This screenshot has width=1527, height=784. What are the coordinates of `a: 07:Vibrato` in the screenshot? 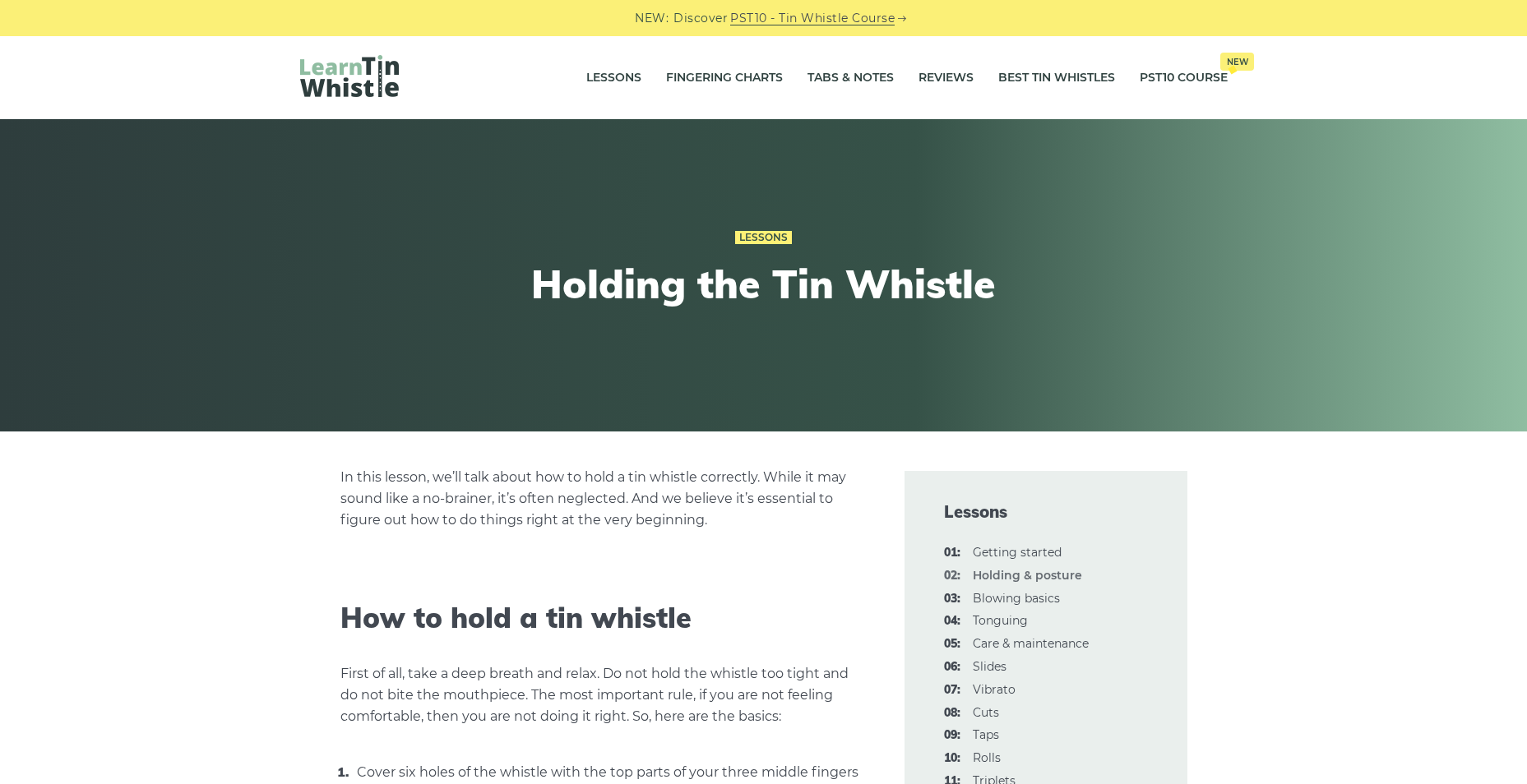 It's located at (994, 690).